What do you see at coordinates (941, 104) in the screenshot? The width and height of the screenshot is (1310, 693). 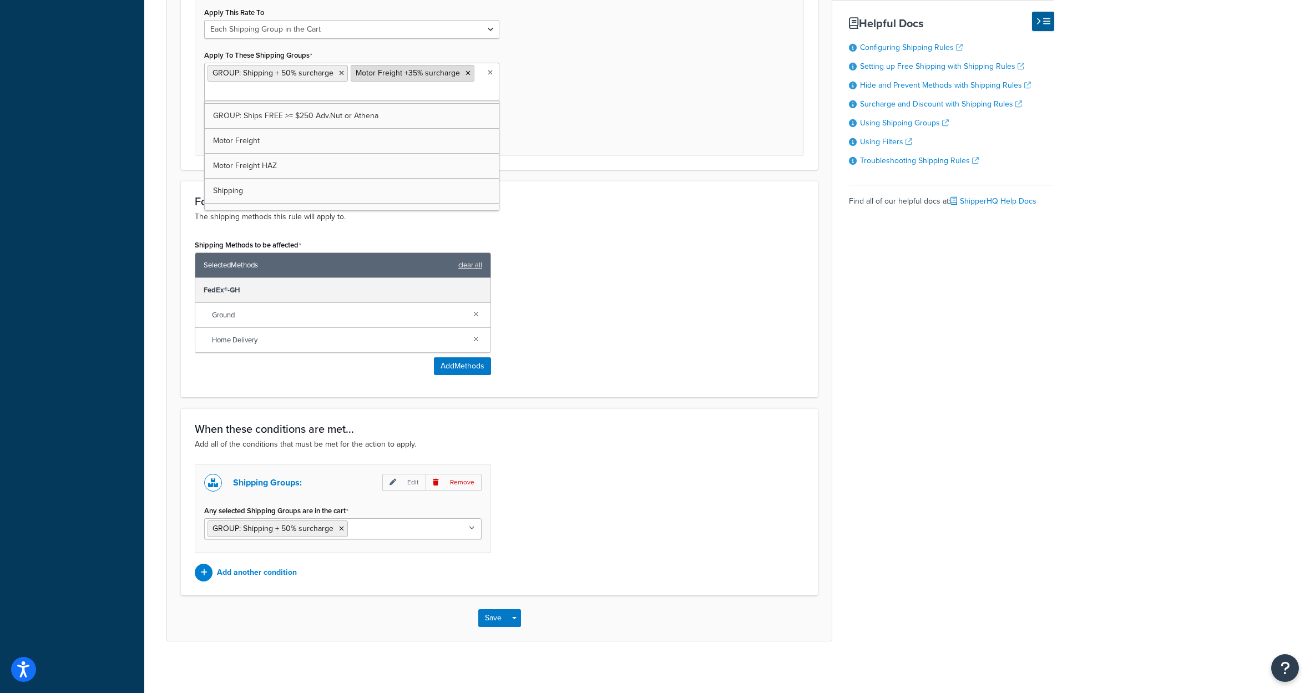 I see `a: Surcharge and Discount with Shipping Rules` at bounding box center [941, 104].